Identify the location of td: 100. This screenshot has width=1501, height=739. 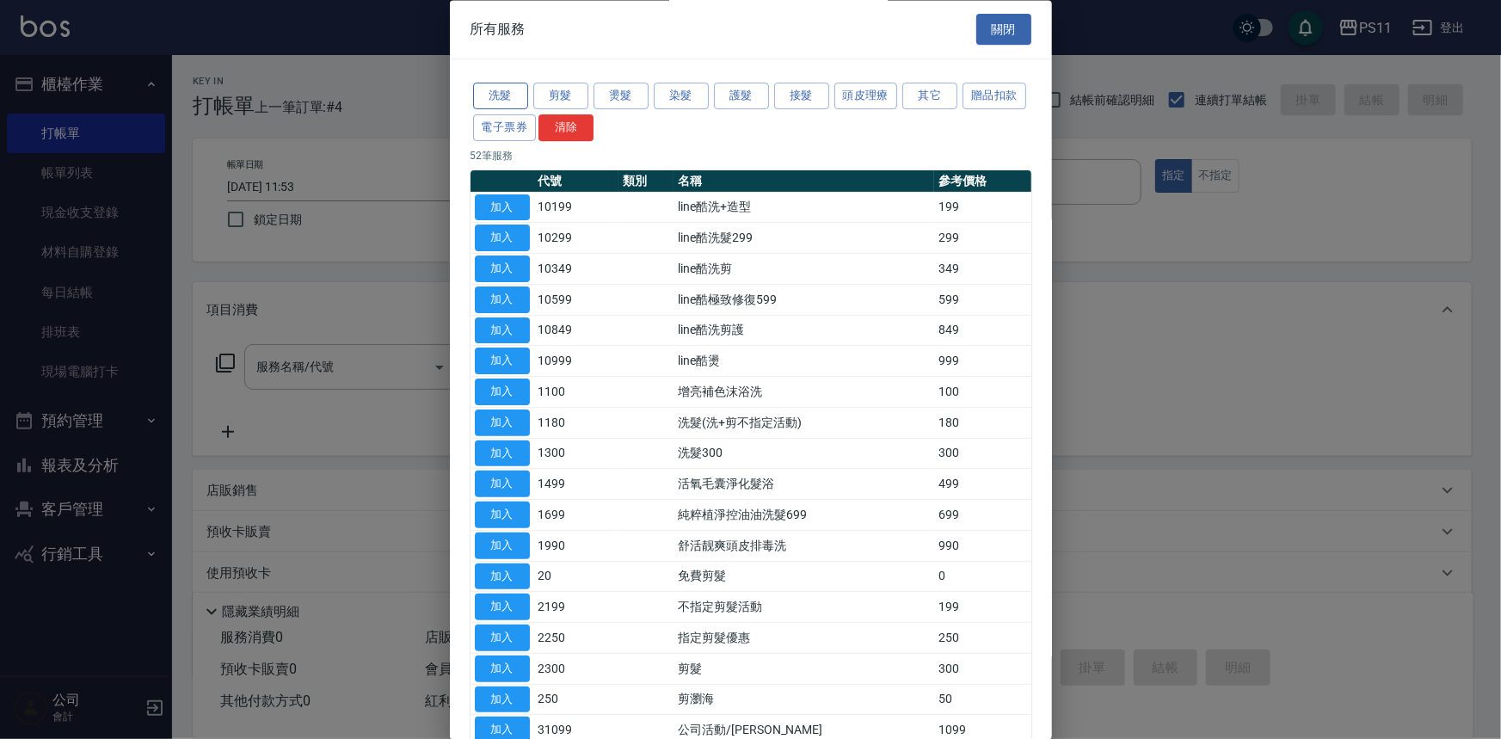
(982, 392).